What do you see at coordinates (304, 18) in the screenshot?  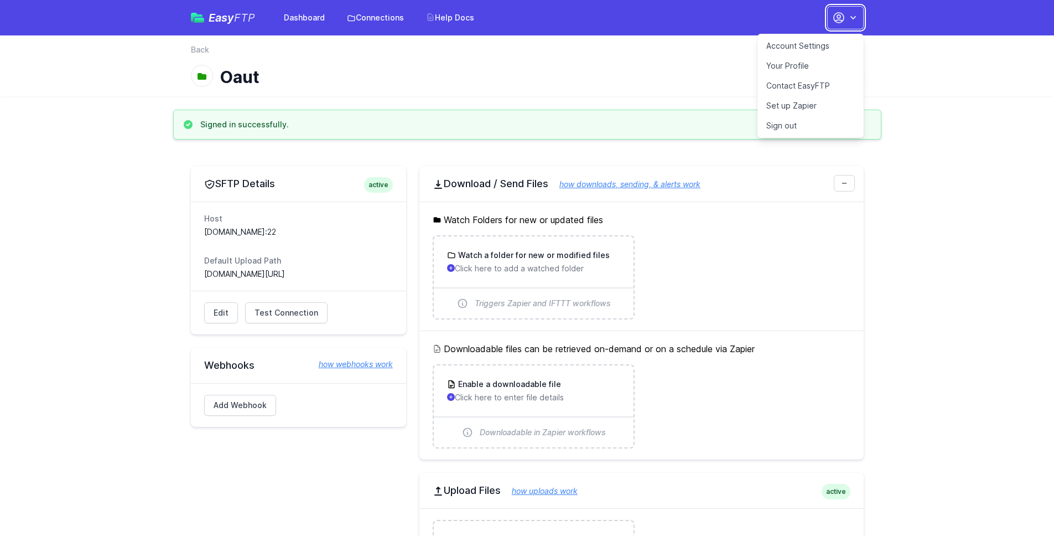 I see `a: Dashboard` at bounding box center [304, 18].